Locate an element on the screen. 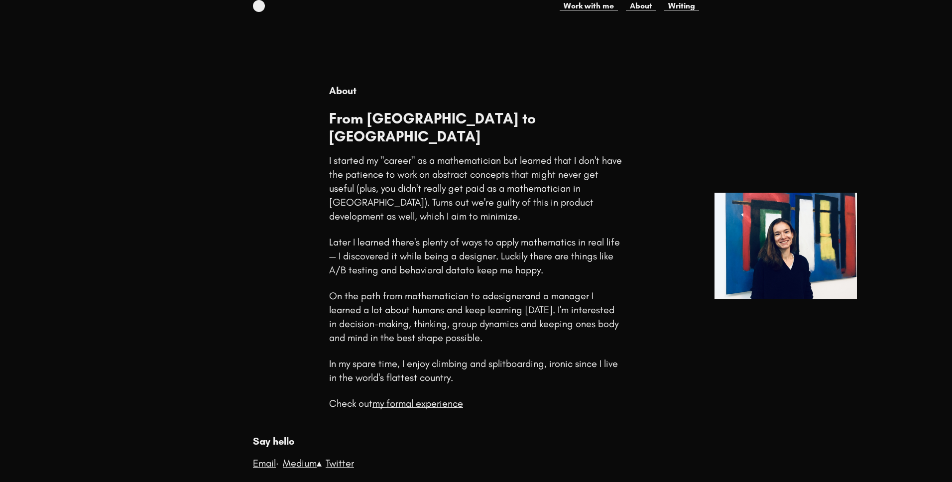 Image resolution: width=952 pixels, height=482 pixels. a: designer is located at coordinates (507, 296).